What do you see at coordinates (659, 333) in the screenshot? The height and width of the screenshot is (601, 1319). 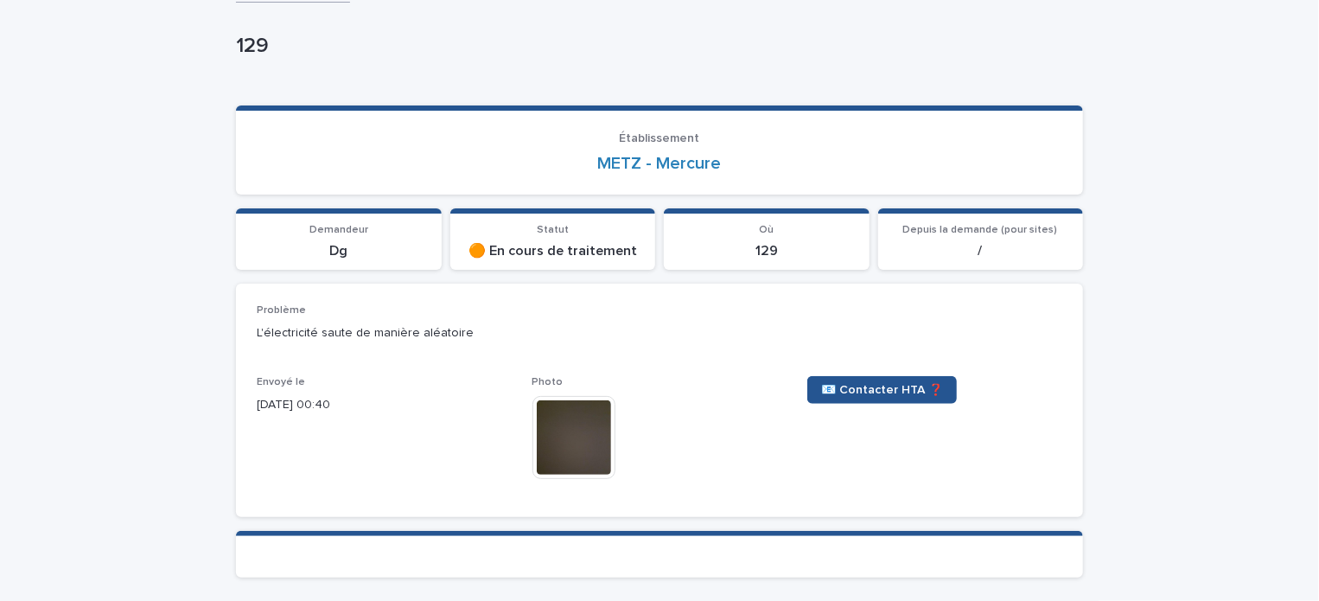 I see `p: L'électricité saute de manière aléatoire` at bounding box center [659, 333].